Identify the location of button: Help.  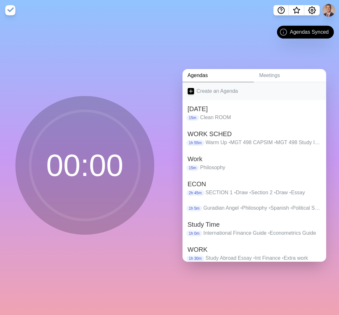
(281, 10).